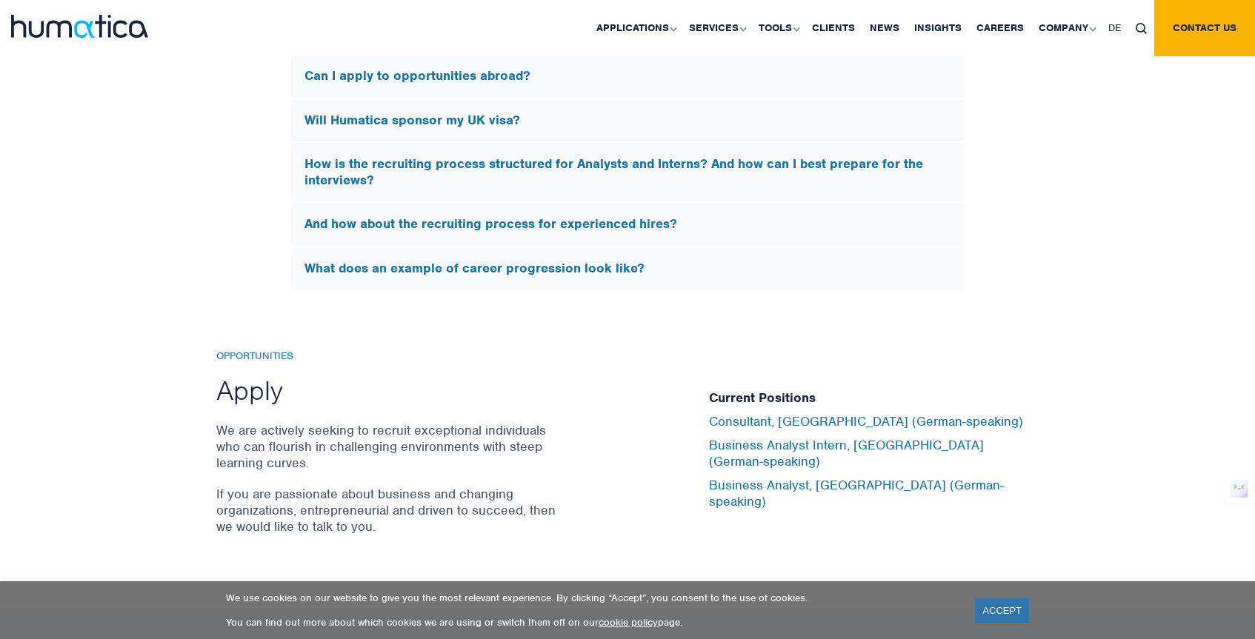 The image size is (1255, 639). What do you see at coordinates (627, 172) in the screenshot?
I see `h5: How is the recruiting process structured for Analysts and Interns? And how can I best prepare for...` at bounding box center [627, 172].